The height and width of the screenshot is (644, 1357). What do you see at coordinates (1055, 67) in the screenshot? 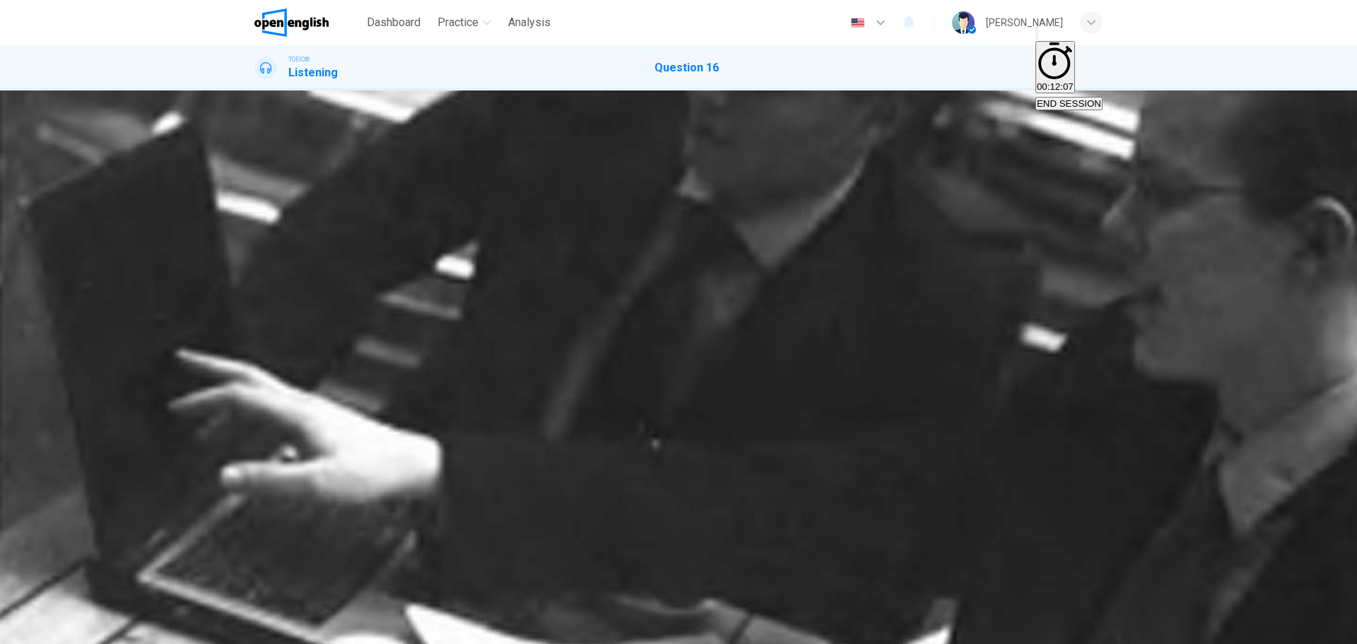
I see `button: 00:12:07` at bounding box center [1055, 67].